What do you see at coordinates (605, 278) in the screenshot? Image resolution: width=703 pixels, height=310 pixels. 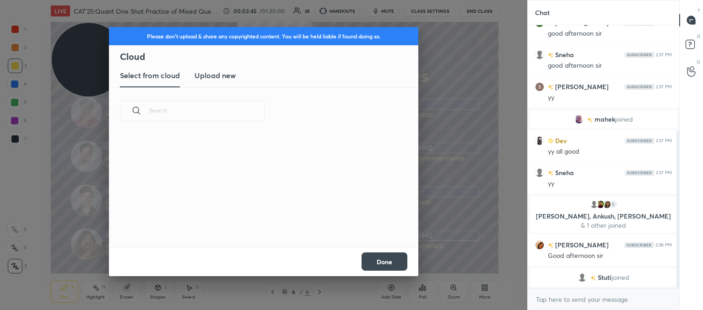 I see `span: Stuti` at bounding box center [605, 278].